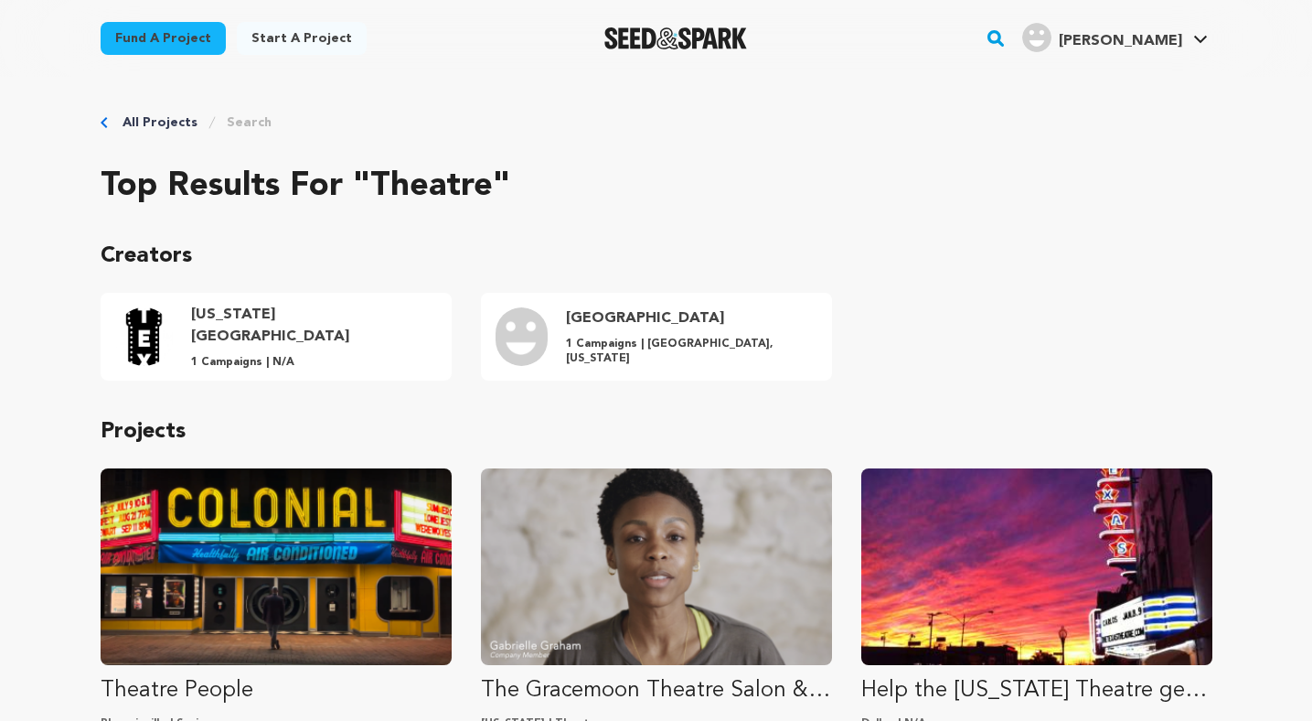 This screenshot has width=1312, height=721. I want to click on img: Seed&Spark Logo Dark Mode, so click(676, 38).